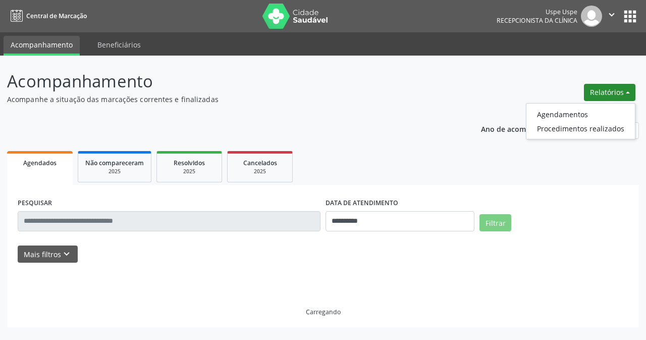  Describe the element at coordinates (362, 203) in the screenshot. I see `label: DATA DE ATENDIMENTO` at that location.